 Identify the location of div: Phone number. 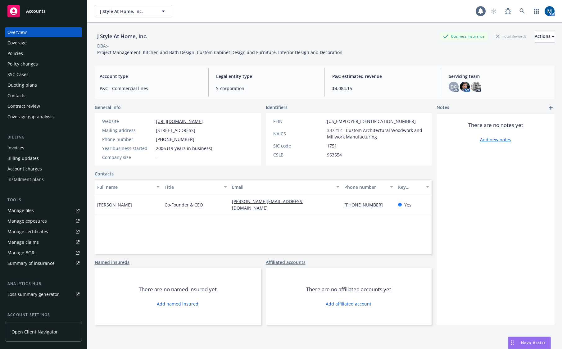
(366, 187).